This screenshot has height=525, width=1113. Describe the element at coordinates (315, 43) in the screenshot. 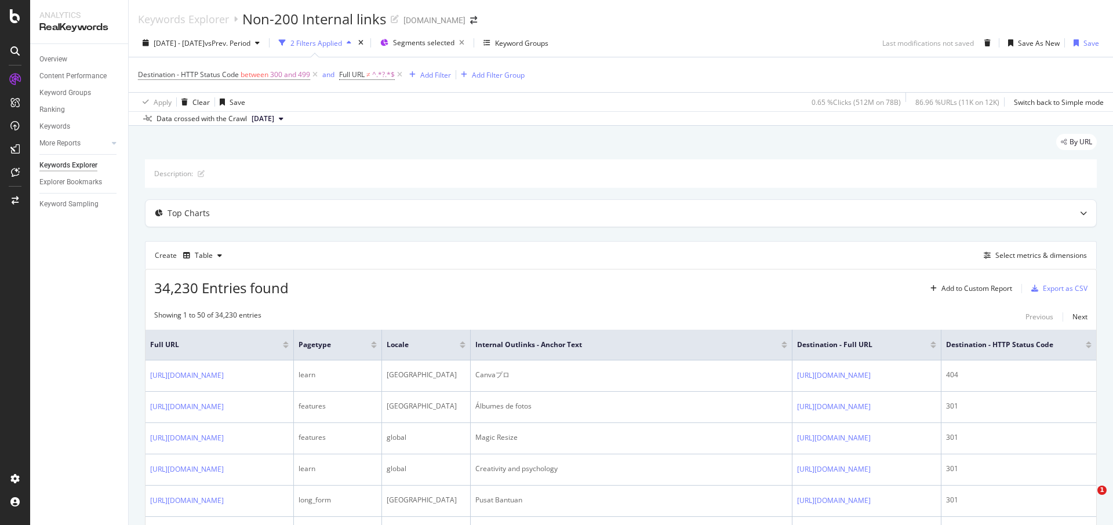

I see `button: 2 Filters Applied` at that location.